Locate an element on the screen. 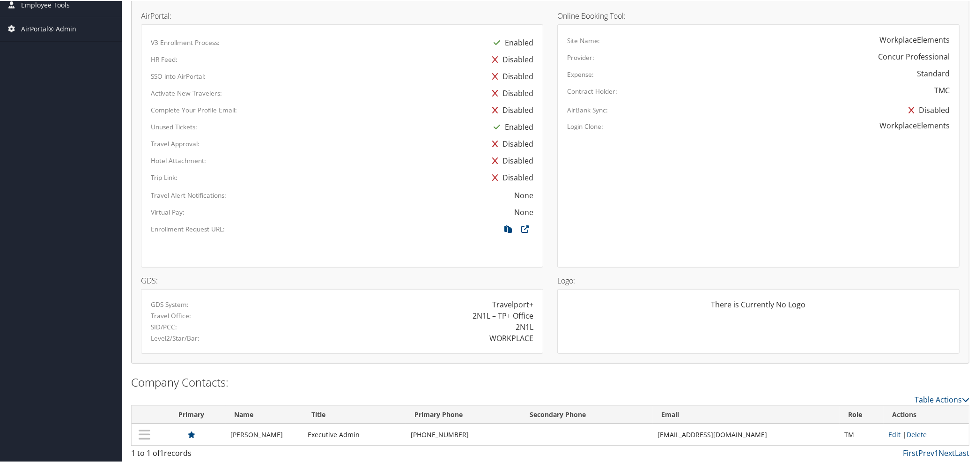 The image size is (975, 462). div: 2N1L is located at coordinates (525, 326).